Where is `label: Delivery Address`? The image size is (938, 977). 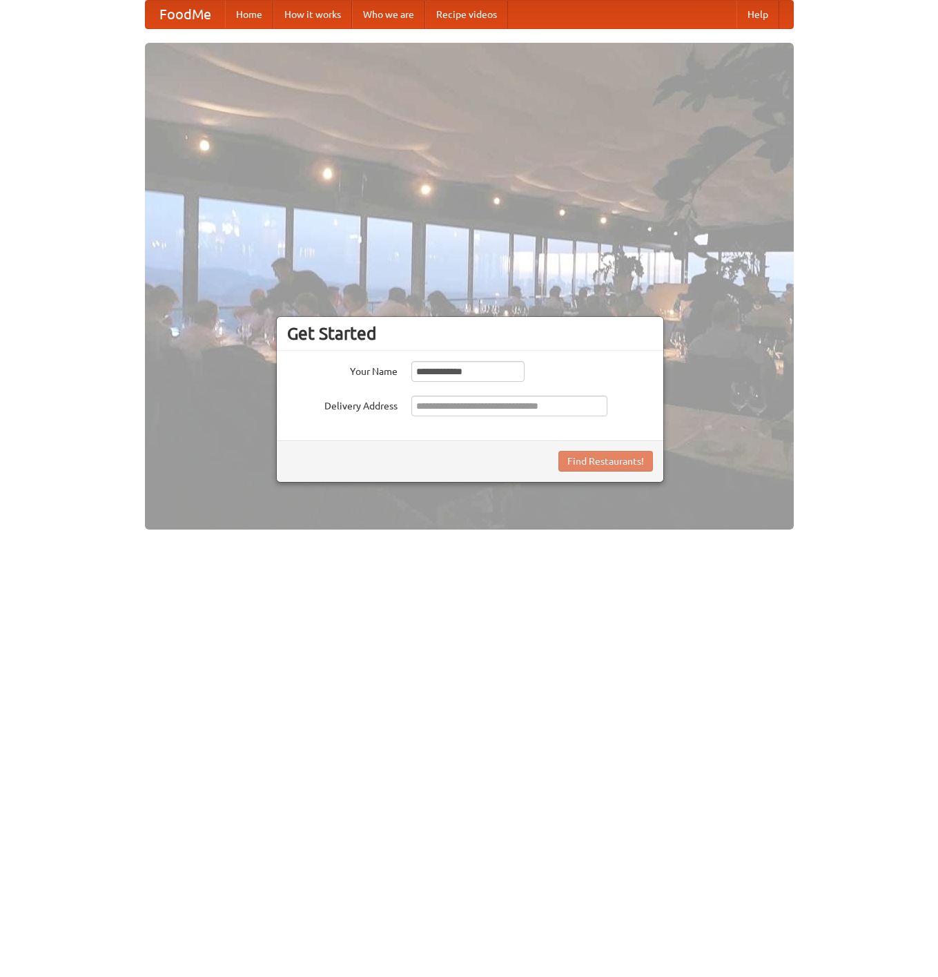 label: Delivery Address is located at coordinates (342, 404).